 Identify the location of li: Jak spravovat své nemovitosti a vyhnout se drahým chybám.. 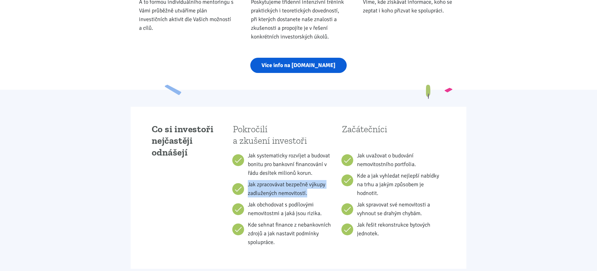
(400, 209).